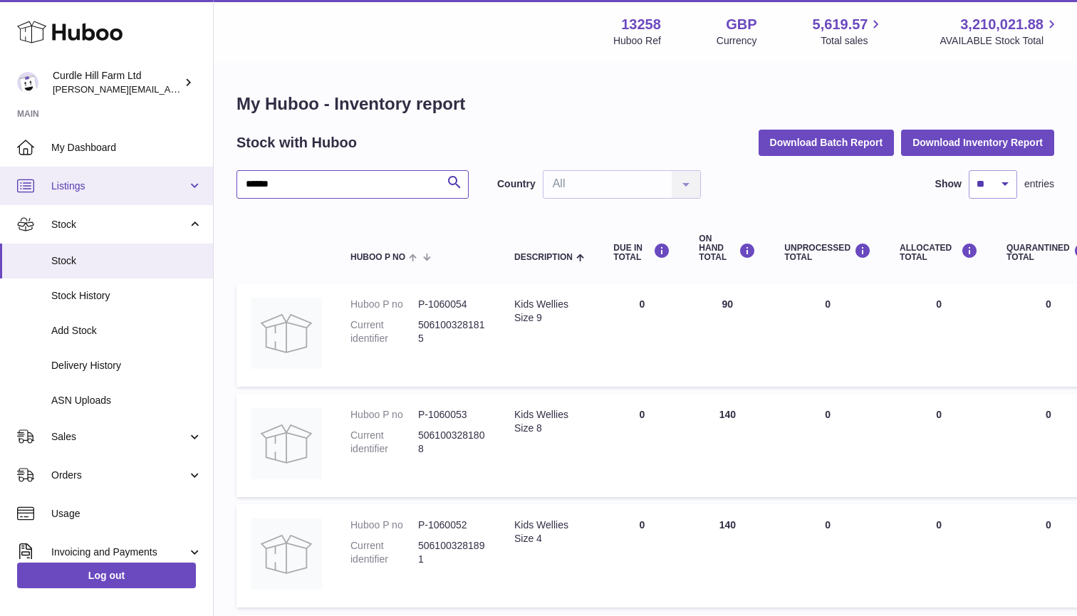 The height and width of the screenshot is (616, 1077). I want to click on span: Stock History, so click(127, 296).